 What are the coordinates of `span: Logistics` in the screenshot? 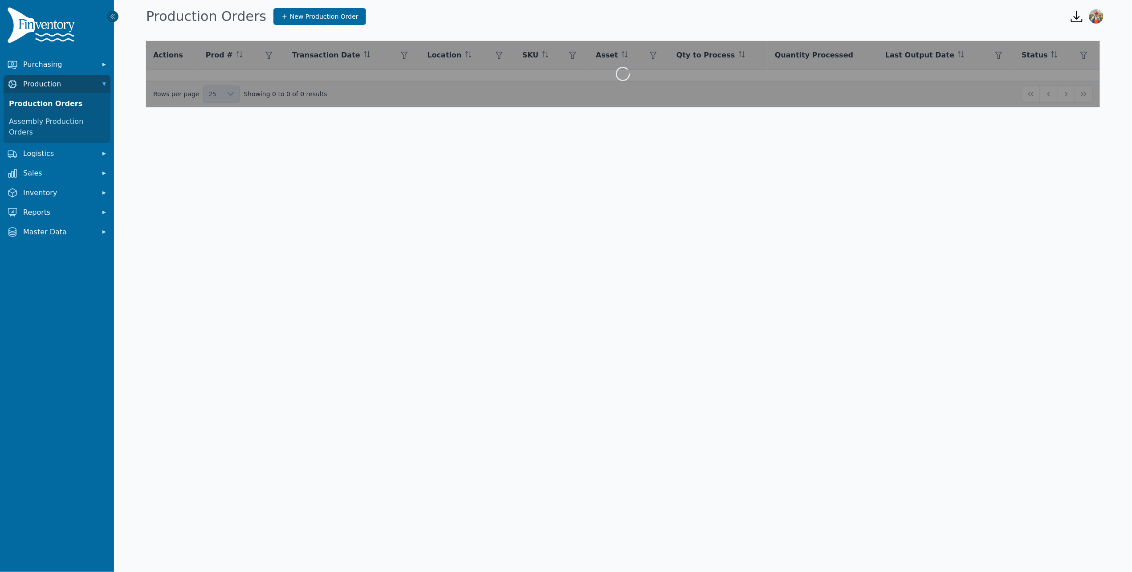 It's located at (59, 154).